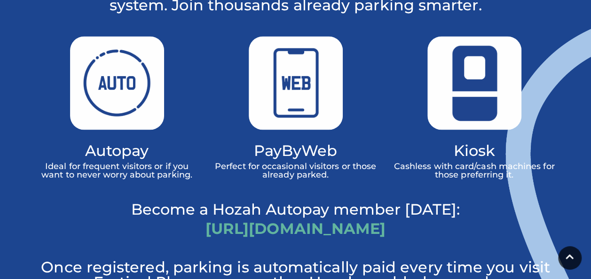  I want to click on p: Ideal for frequent visitors or if you want to never worry about parking., so click(117, 171).